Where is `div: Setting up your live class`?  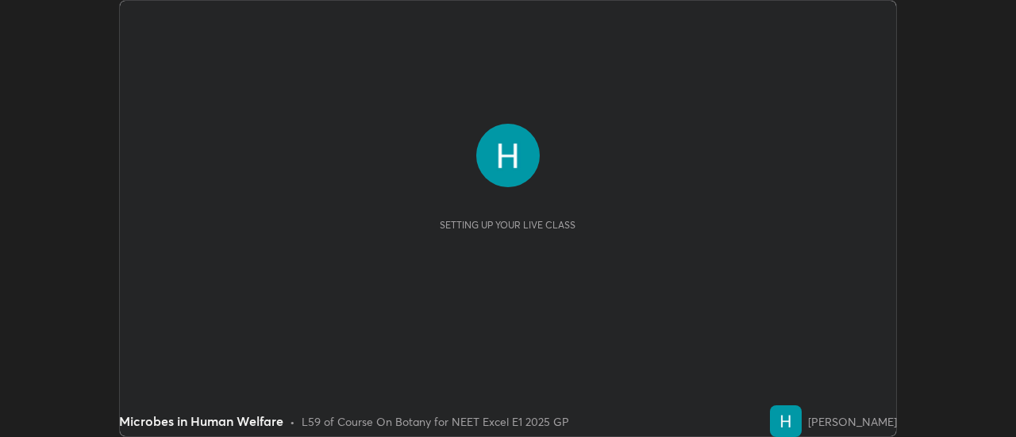 div: Setting up your live class is located at coordinates (507, 225).